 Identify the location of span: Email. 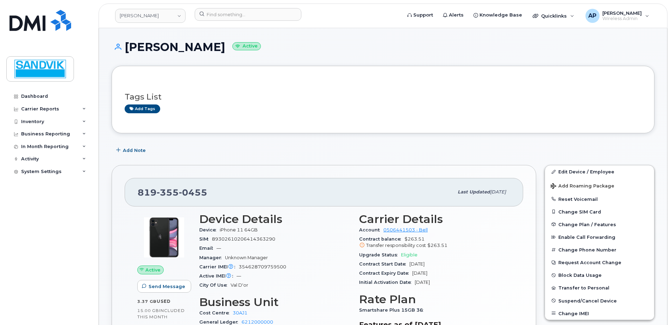
(208, 248).